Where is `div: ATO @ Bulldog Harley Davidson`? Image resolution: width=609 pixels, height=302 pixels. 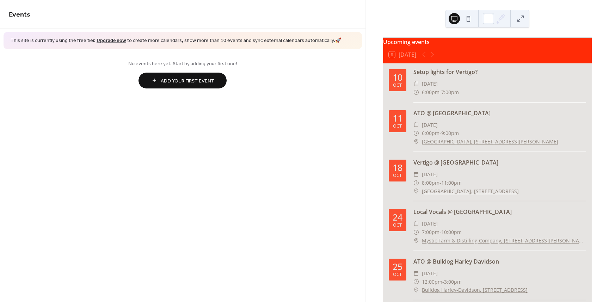 div: ATO @ Bulldog Harley Davidson is located at coordinates (500, 262).